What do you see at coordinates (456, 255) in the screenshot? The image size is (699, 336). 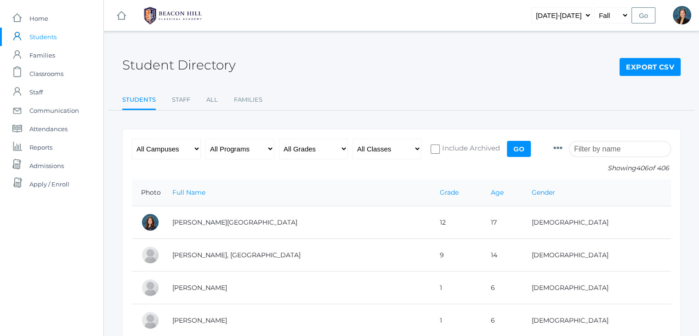 I see `td: 9` at bounding box center [456, 255].